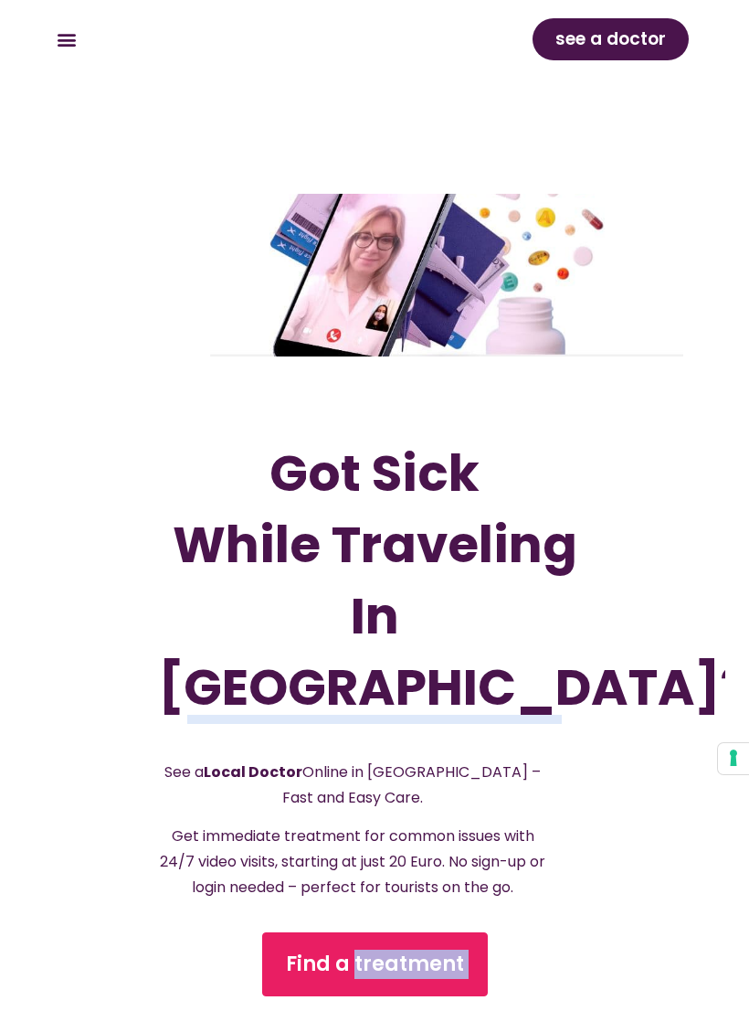 The image size is (749, 1011). I want to click on a: Find a treatment, so click(375, 964).